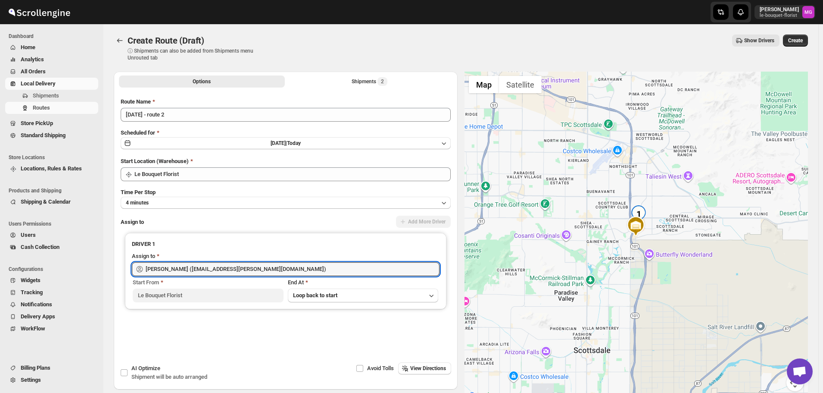  Describe the element at coordinates (202, 81) in the screenshot. I see `span: Options` at that location.